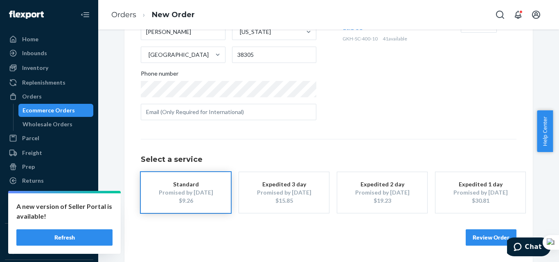 This screenshot has width=559, height=262. I want to click on div: Inventory, so click(35, 68).